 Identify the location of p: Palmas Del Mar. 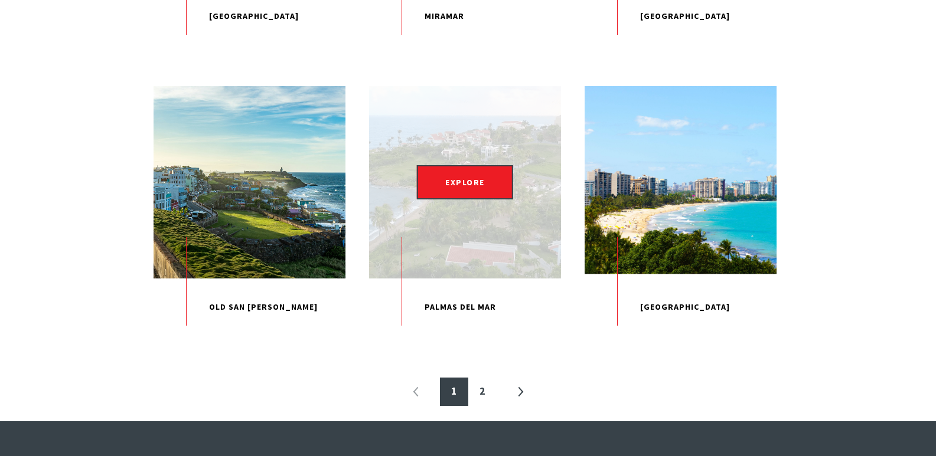
(465, 308).